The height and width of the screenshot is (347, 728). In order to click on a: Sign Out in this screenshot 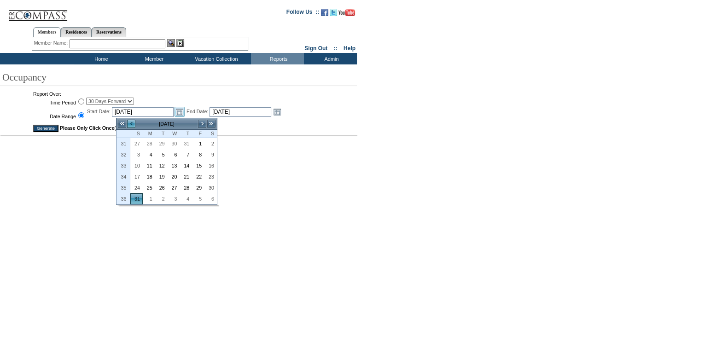, I will do `click(316, 48)`.